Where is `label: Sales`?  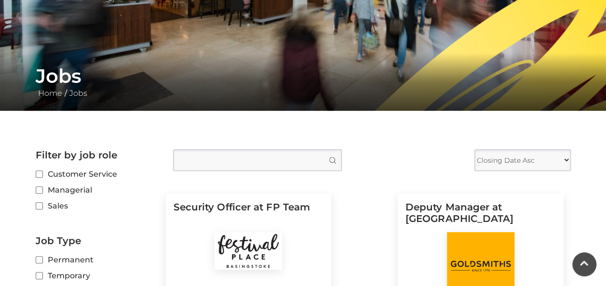
label: Sales is located at coordinates (97, 206).